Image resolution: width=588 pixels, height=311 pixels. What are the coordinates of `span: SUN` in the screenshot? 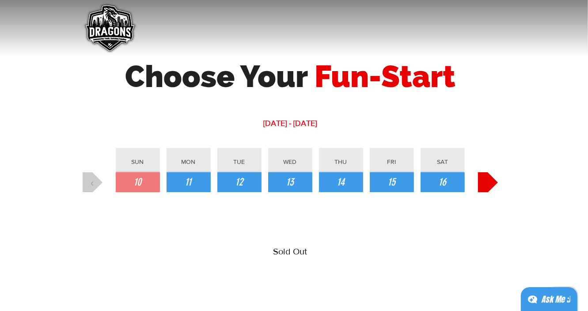 It's located at (138, 162).